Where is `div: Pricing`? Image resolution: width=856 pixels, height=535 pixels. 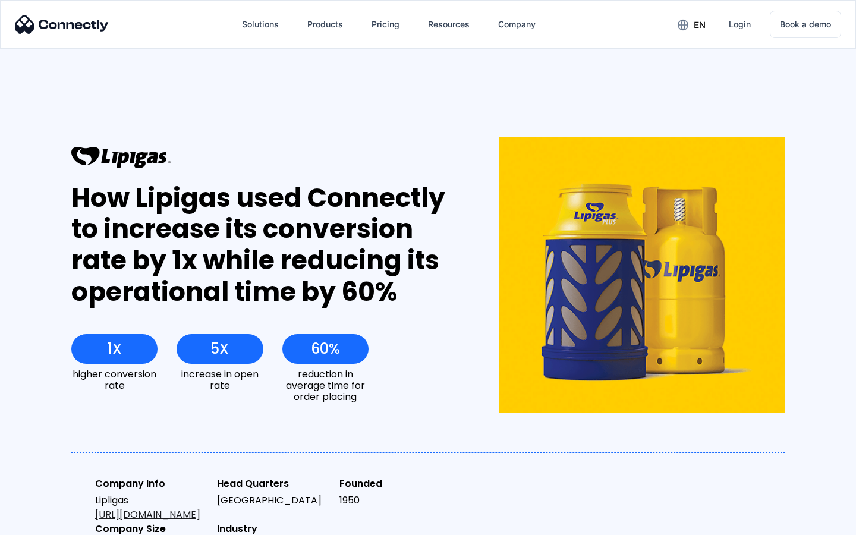
div: Pricing is located at coordinates (385, 24).